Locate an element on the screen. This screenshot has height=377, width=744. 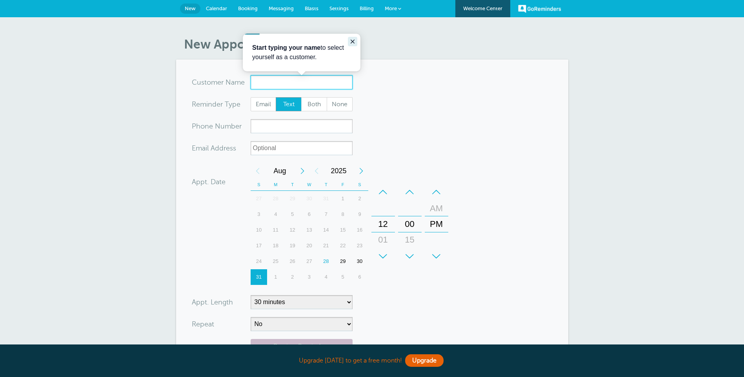
label: Appt. Date is located at coordinates (209, 182).